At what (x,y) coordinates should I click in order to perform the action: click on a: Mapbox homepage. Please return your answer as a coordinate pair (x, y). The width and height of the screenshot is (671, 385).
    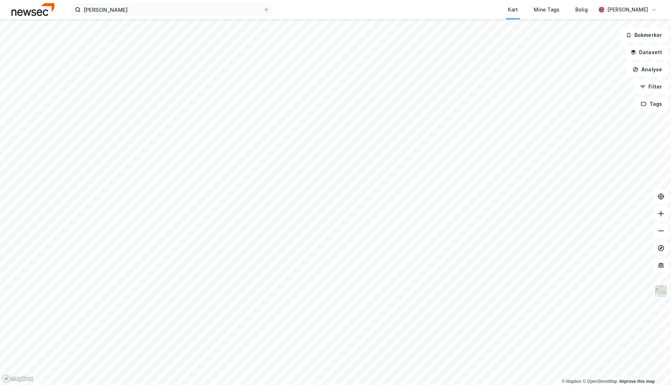
    Looking at the image, I should click on (18, 379).